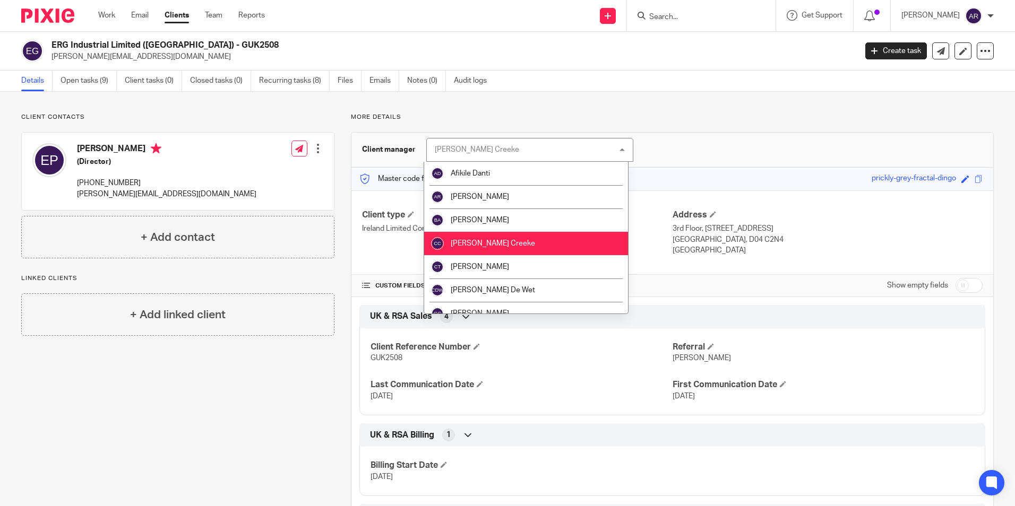 Image resolution: width=1015 pixels, height=506 pixels. Describe the element at coordinates (448, 435) in the screenshot. I see `span: 1` at that location.